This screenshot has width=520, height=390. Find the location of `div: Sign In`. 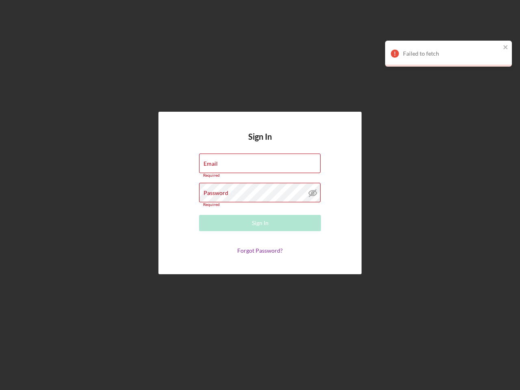

div: Sign In is located at coordinates (260, 223).